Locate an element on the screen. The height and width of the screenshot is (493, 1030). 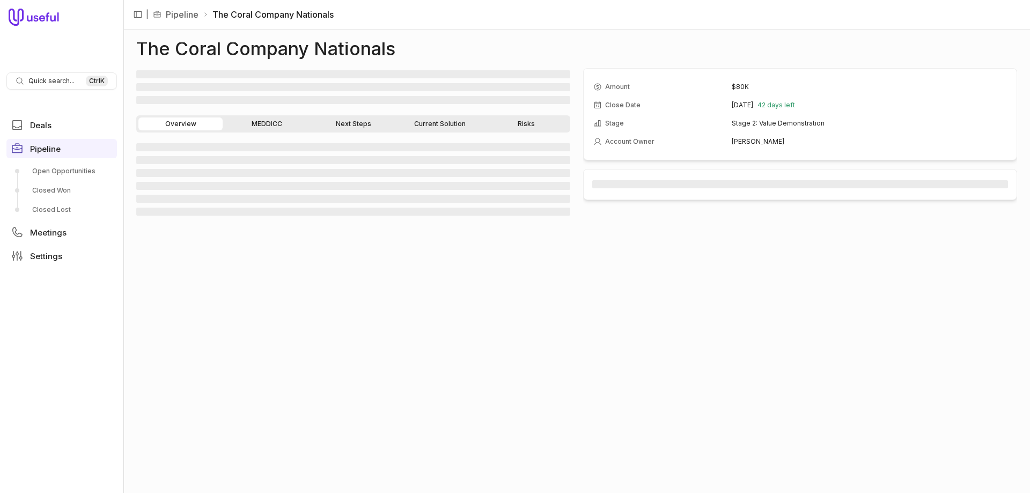
h1: The Coral Company Nationals is located at coordinates (266, 49).